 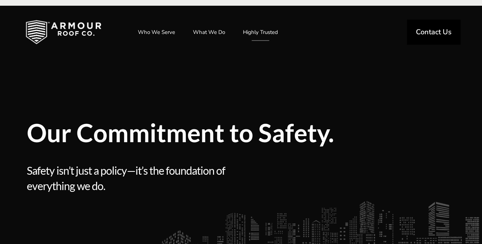 What do you see at coordinates (434, 32) in the screenshot?
I see `span: Contact Us` at bounding box center [434, 32].